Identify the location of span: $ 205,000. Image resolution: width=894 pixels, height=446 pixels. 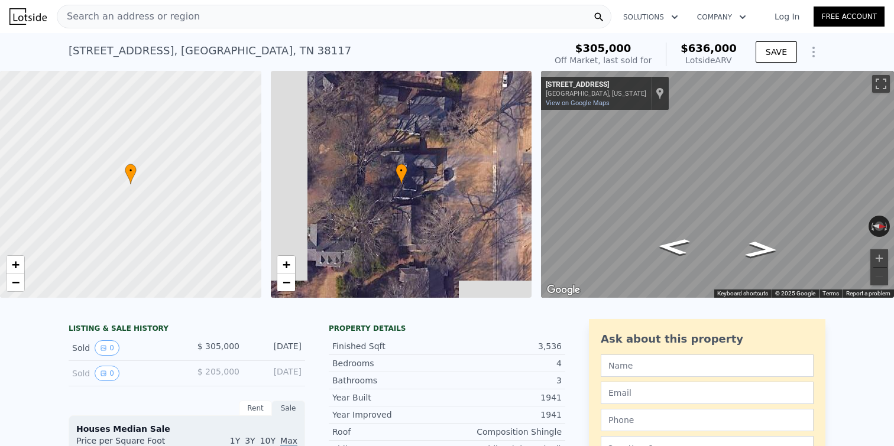
(218, 372).